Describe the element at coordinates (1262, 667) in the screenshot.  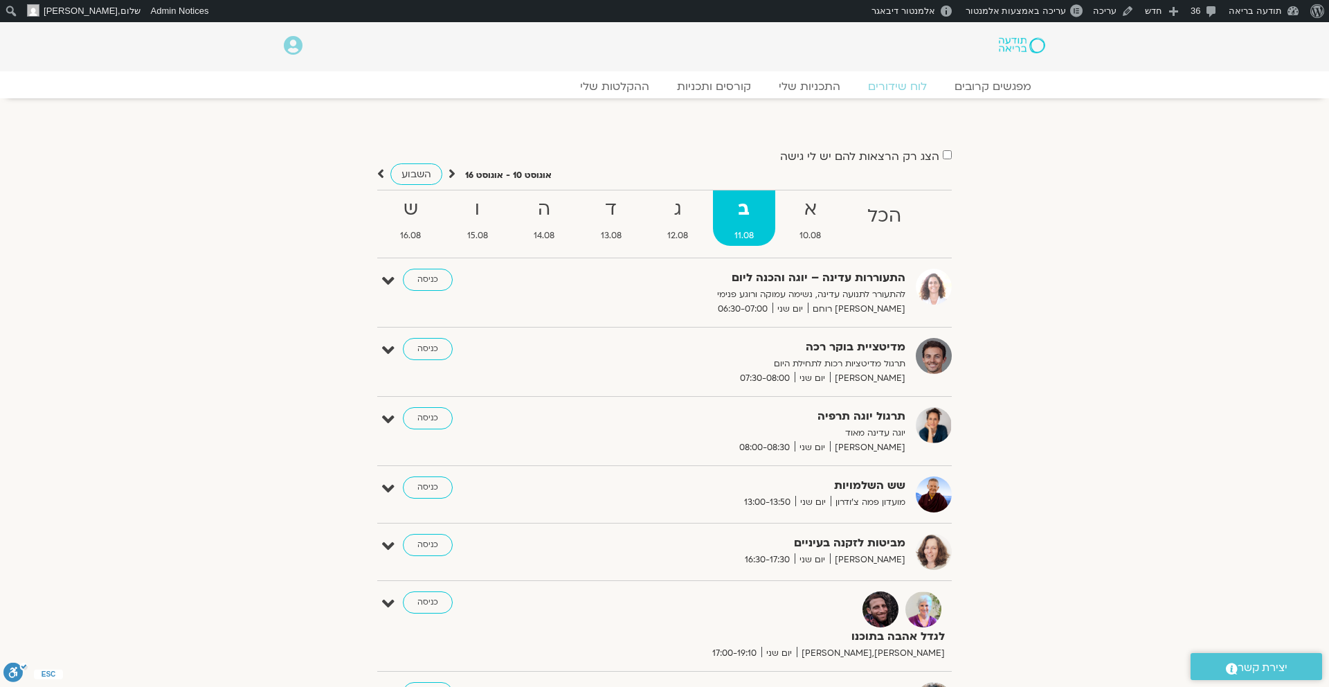
I see `span: יצירת קשר` at that location.